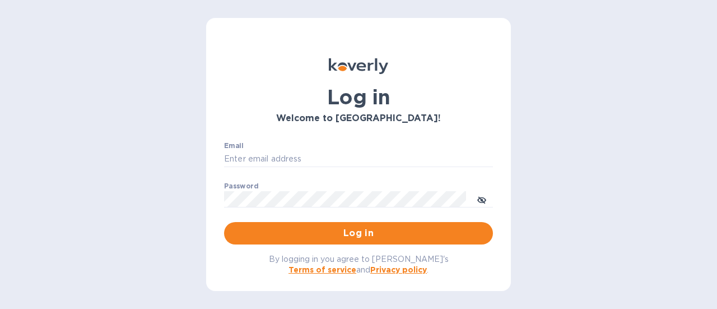  I want to click on a: Terms of service, so click(322, 269).